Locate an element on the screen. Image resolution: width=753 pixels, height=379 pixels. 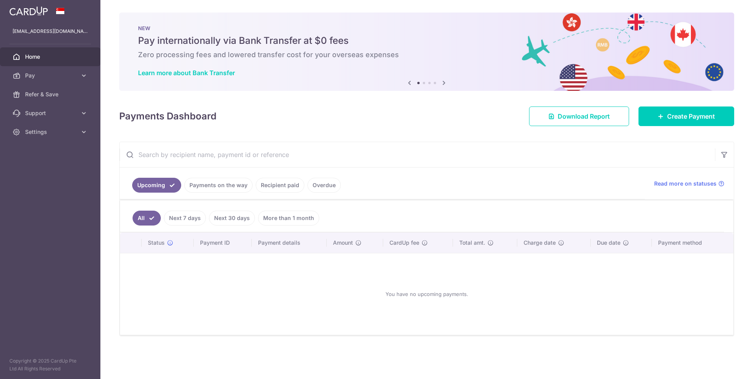
span: Amount is located at coordinates (343, 243).